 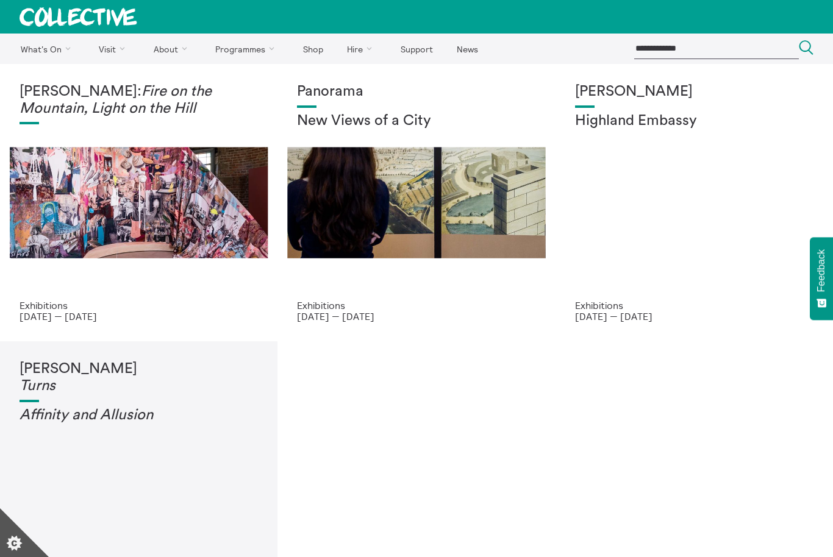 What do you see at coordinates (417, 49) in the screenshot?
I see `a: Support` at bounding box center [417, 49].